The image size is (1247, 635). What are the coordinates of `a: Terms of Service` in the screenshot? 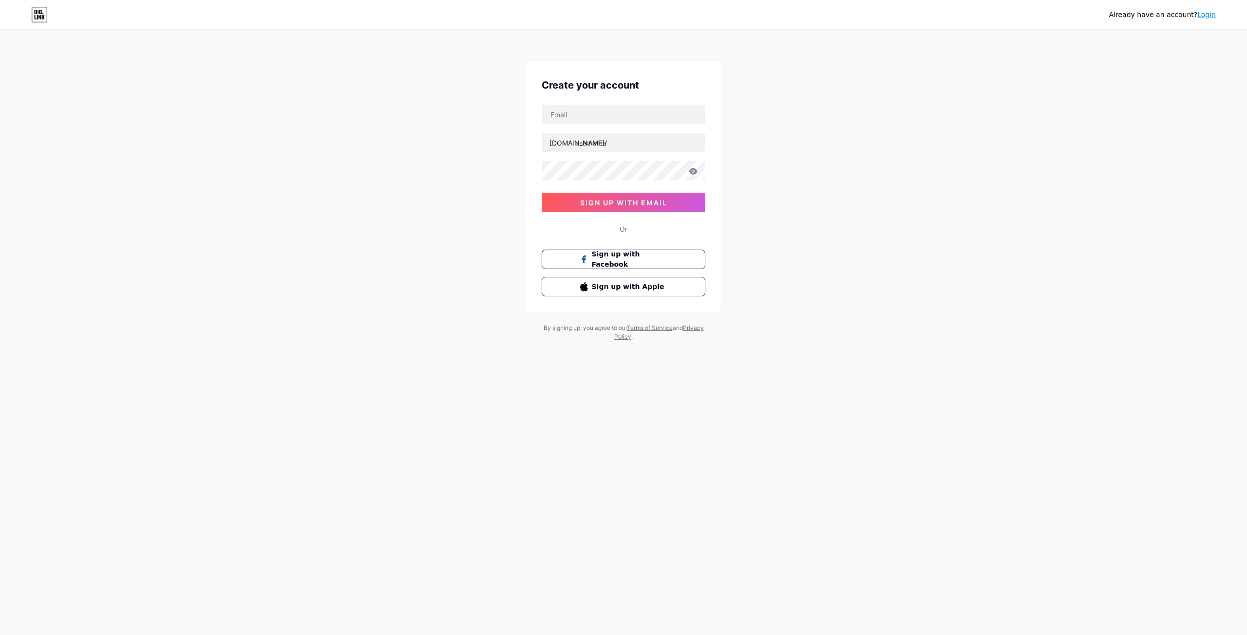 It's located at (650, 328).